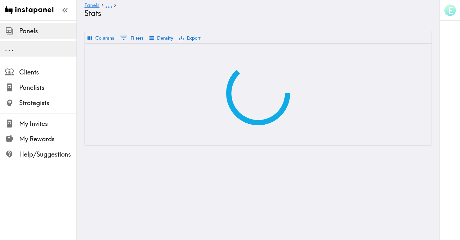  Describe the element at coordinates (48, 72) in the screenshot. I see `span: Clients` at that location.